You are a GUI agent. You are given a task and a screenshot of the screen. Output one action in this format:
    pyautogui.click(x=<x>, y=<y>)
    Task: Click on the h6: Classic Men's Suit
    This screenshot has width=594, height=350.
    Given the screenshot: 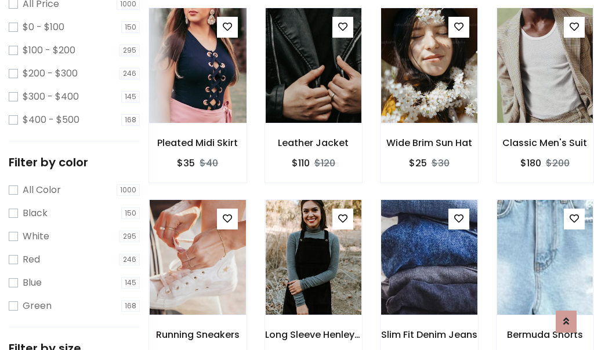 What is the action you would take?
    pyautogui.click(x=545, y=143)
    